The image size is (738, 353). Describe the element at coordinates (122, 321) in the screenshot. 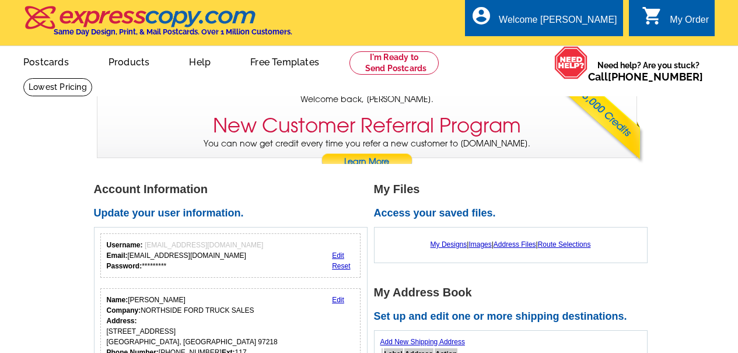

I see `strong: Address:` at that location.